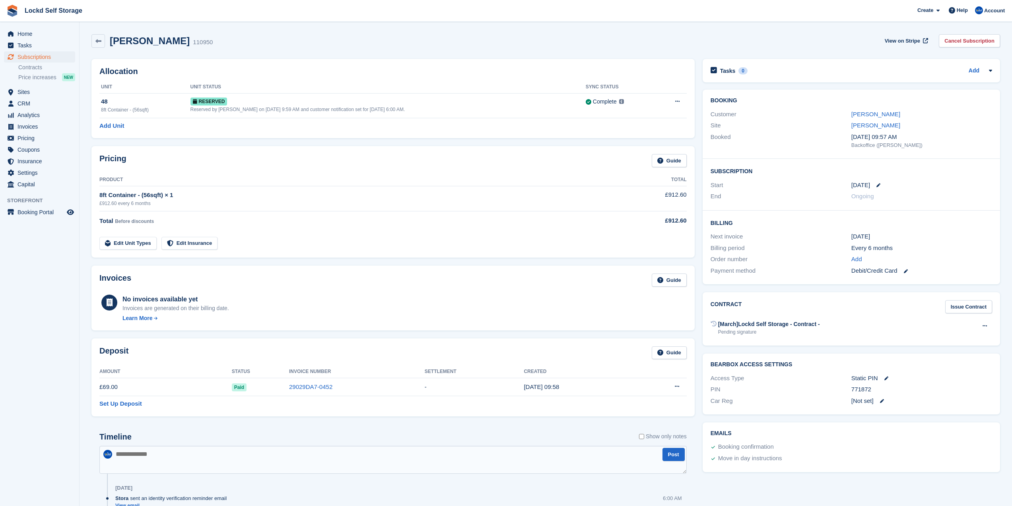 Image resolution: width=1012 pixels, height=506 pixels. I want to click on th: Settlement, so click(475, 372).